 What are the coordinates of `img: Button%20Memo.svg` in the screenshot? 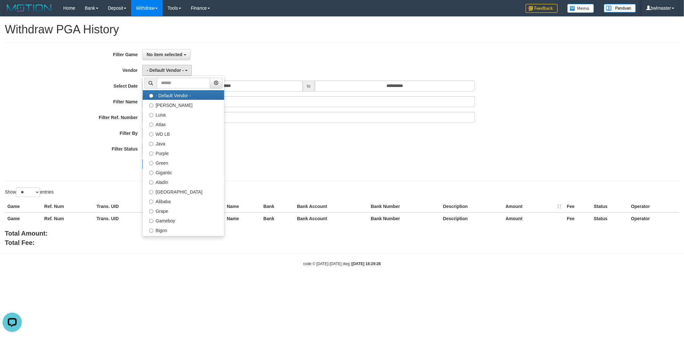 It's located at (581, 8).